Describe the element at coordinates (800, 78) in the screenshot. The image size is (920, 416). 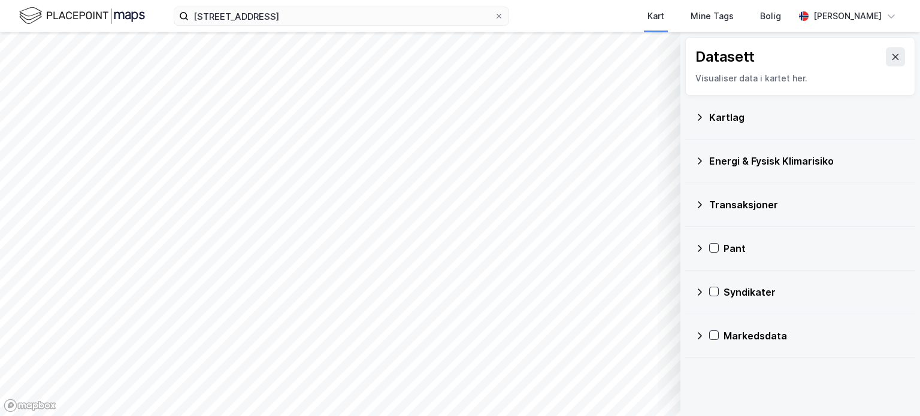
I see `div: Visualiser data i kartet her.` at that location.